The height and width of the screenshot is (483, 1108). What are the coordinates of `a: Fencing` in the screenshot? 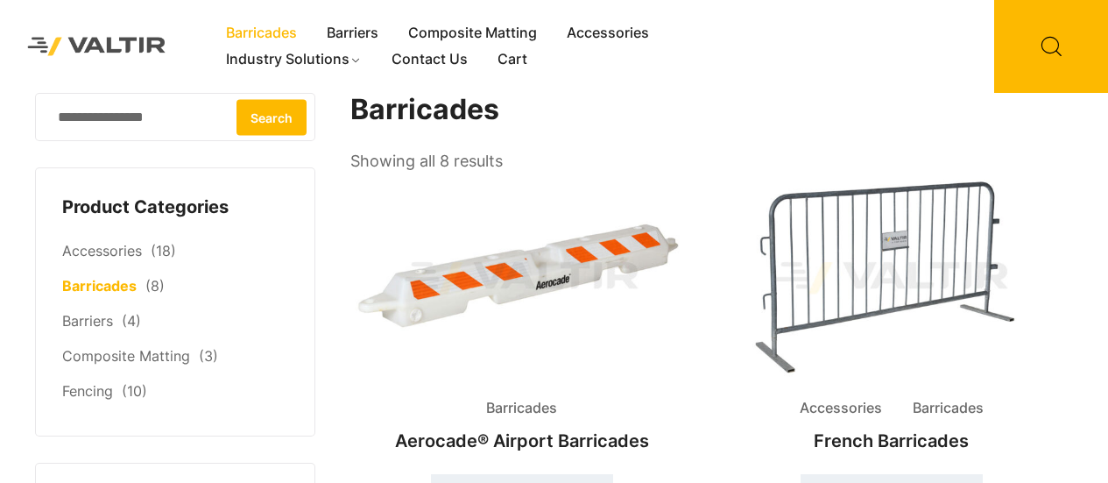 It's located at (88, 391).